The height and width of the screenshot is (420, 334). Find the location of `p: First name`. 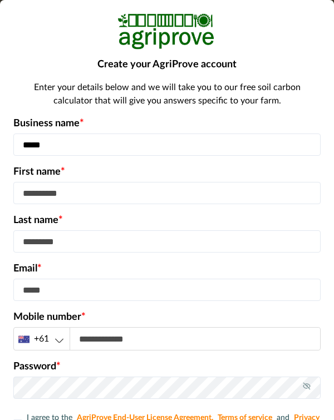

p: First name is located at coordinates (167, 172).